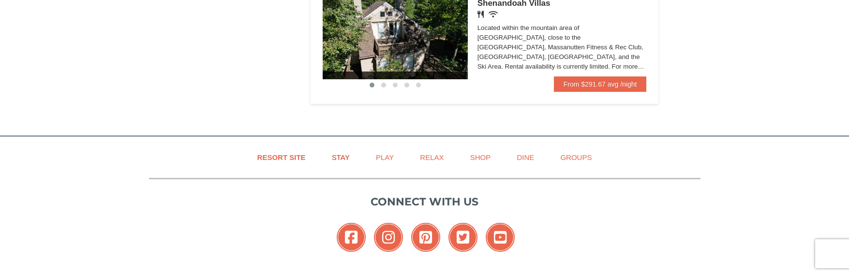 The height and width of the screenshot is (275, 849). I want to click on i: Restaurant, so click(481, 14).